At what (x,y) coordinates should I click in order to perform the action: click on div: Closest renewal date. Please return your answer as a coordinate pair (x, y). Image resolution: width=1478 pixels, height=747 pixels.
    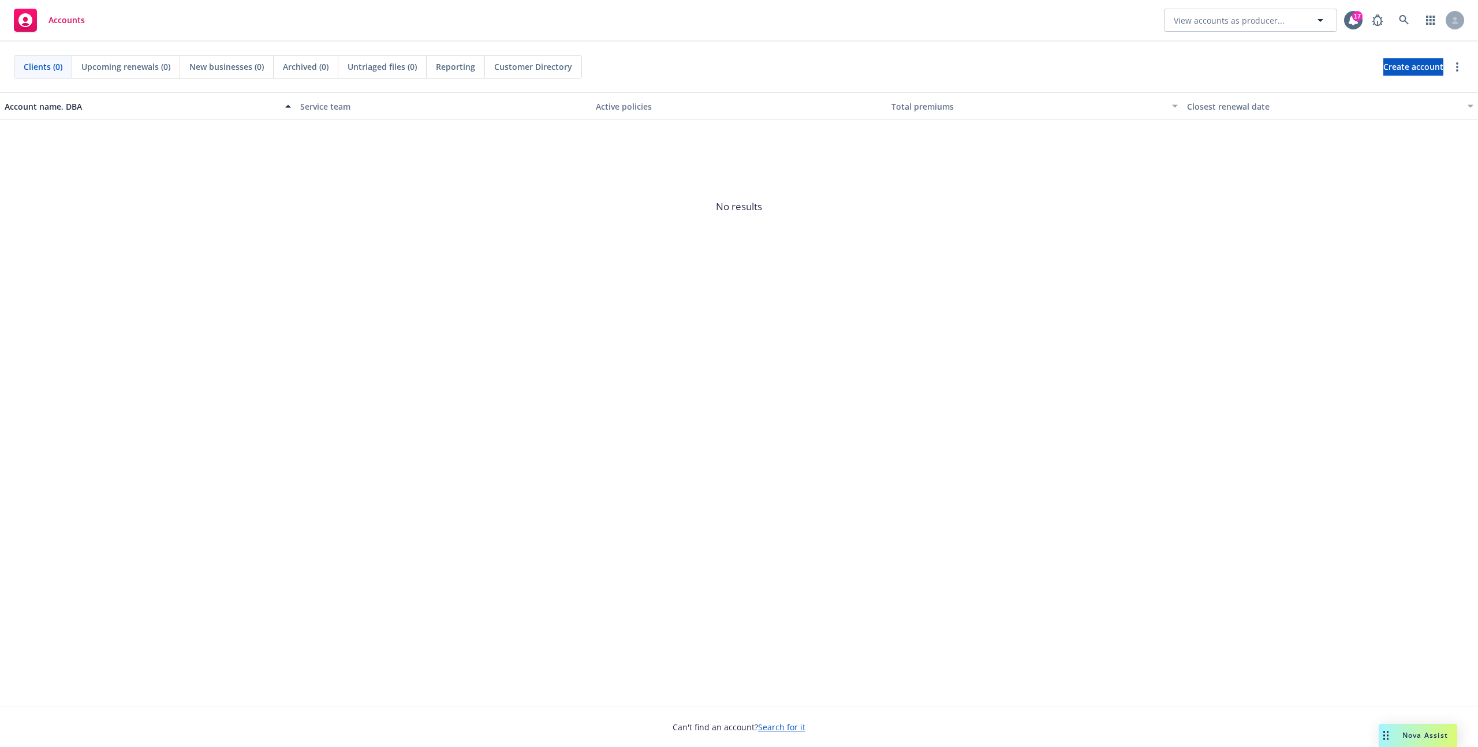
    Looking at the image, I should click on (1324, 106).